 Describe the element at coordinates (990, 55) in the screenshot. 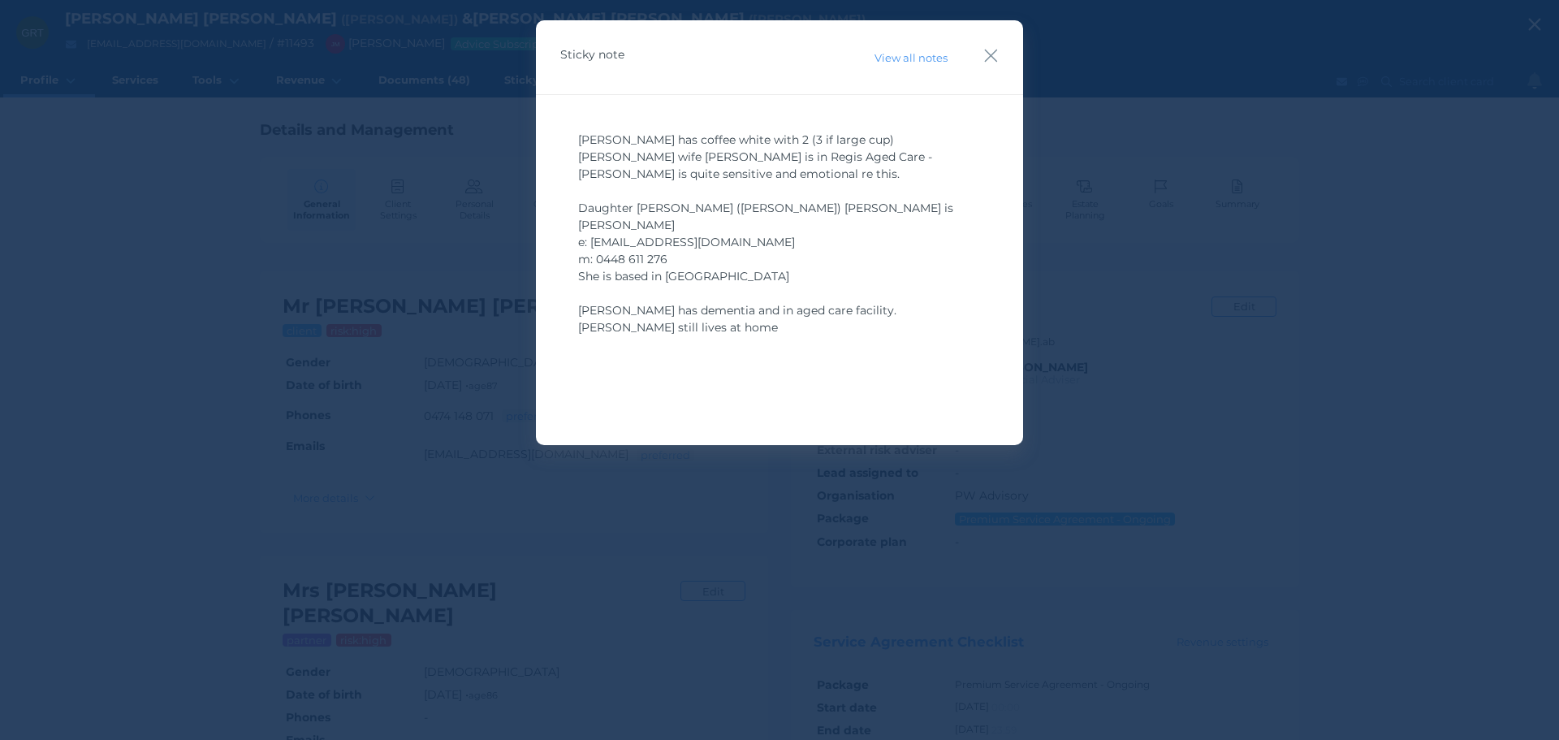

I see `button: Close` at that location.